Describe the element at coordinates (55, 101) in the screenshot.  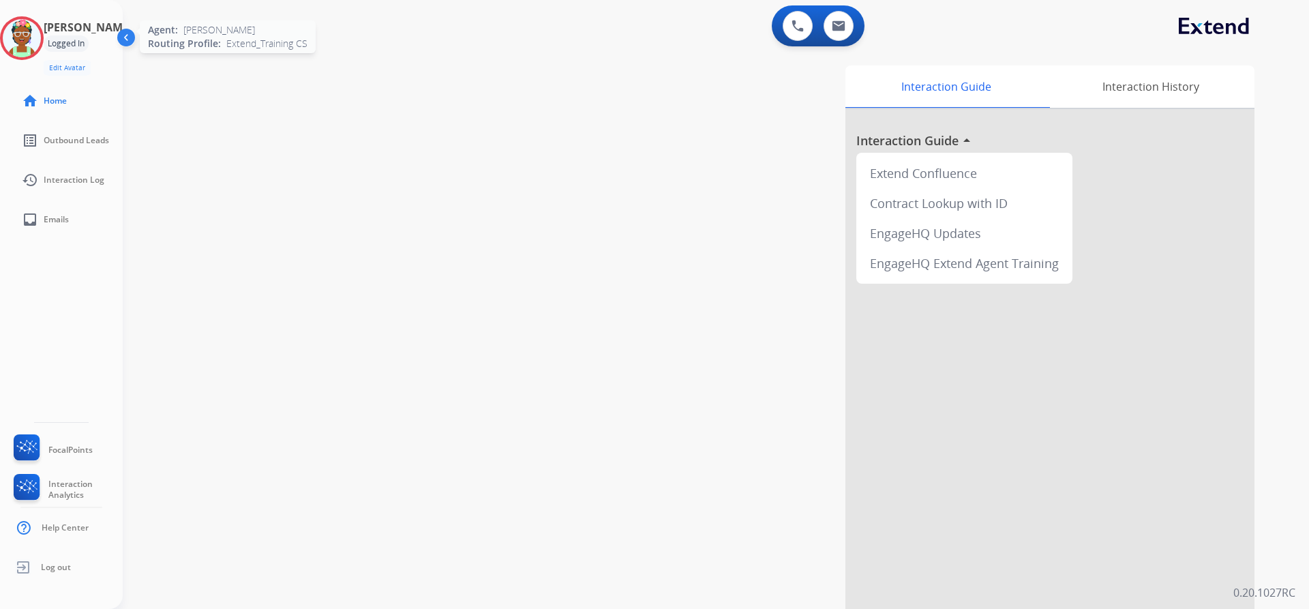
I see `span: Home` at that location.